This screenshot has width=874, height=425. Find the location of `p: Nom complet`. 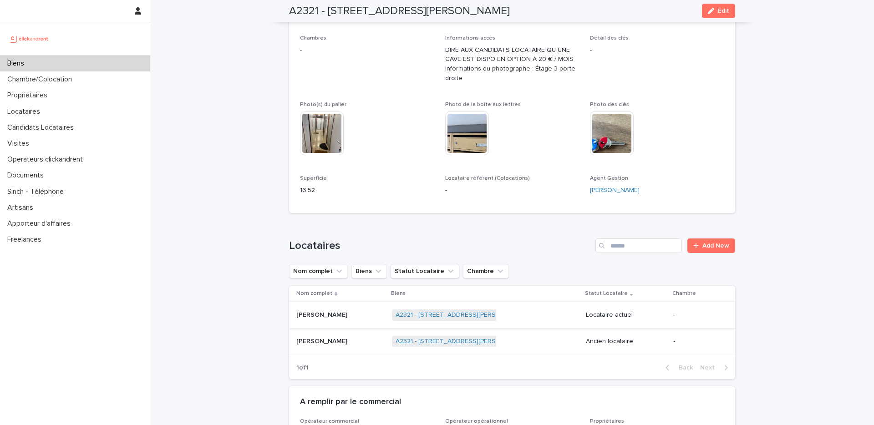

p: Nom complet is located at coordinates (314, 293).